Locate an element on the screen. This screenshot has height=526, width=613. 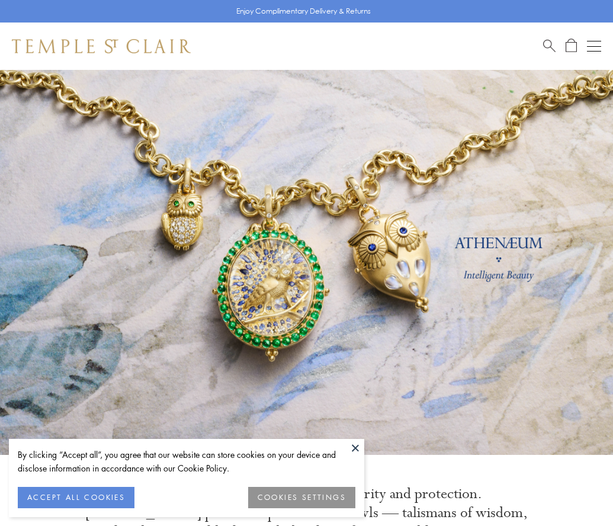
p: Enjoy Complimentary Delivery & Returns is located at coordinates (303, 11).